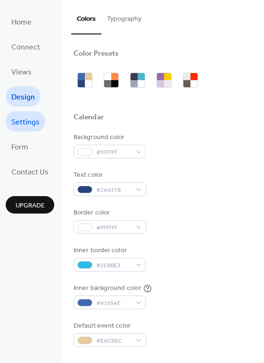 The width and height of the screenshot is (264, 363). What do you see at coordinates (96, 54) in the screenshot?
I see `div: Color Presets` at bounding box center [96, 54].